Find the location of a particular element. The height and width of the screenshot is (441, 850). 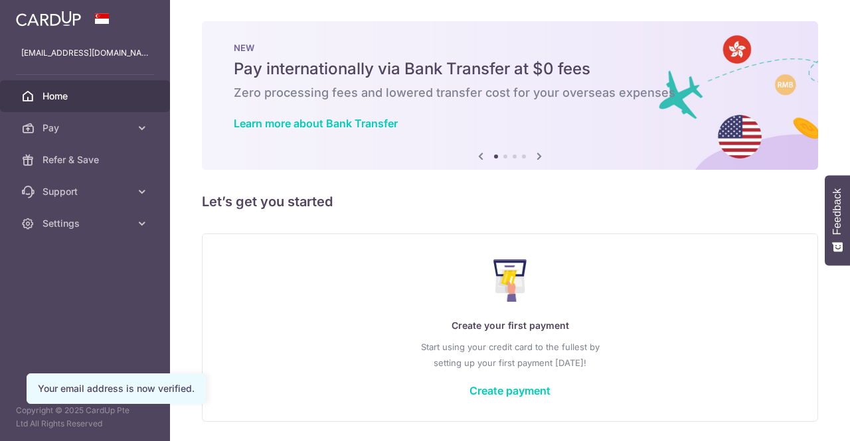

button: Feedback - Show survey is located at coordinates (837, 220).